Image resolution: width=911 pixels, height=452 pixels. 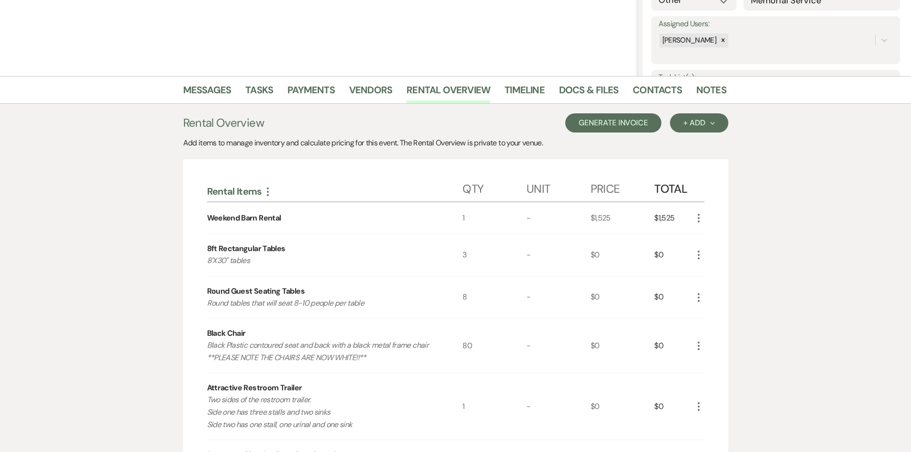 What do you see at coordinates (775, 24) in the screenshot?
I see `label: Assigned Users:` at bounding box center [775, 24].